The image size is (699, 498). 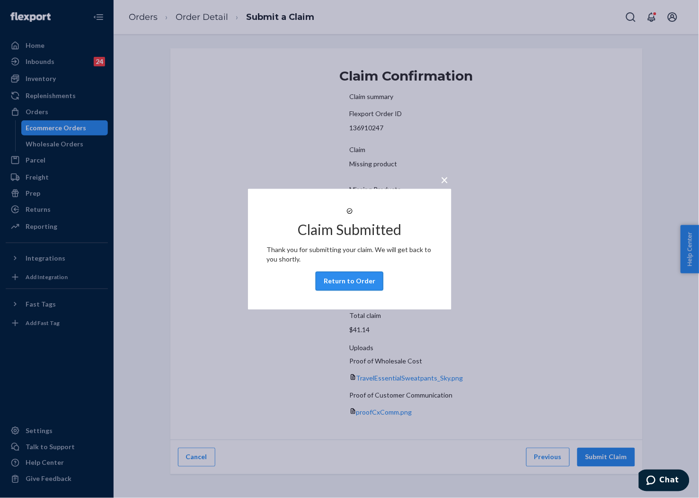 I want to click on p: Thank you for submitting your claim. We will get back to you shortly., so click(x=350, y=254).